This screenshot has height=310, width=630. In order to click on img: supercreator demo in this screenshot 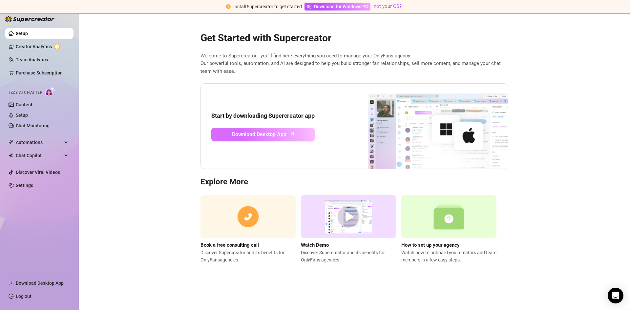, I will do `click(348, 216)`.